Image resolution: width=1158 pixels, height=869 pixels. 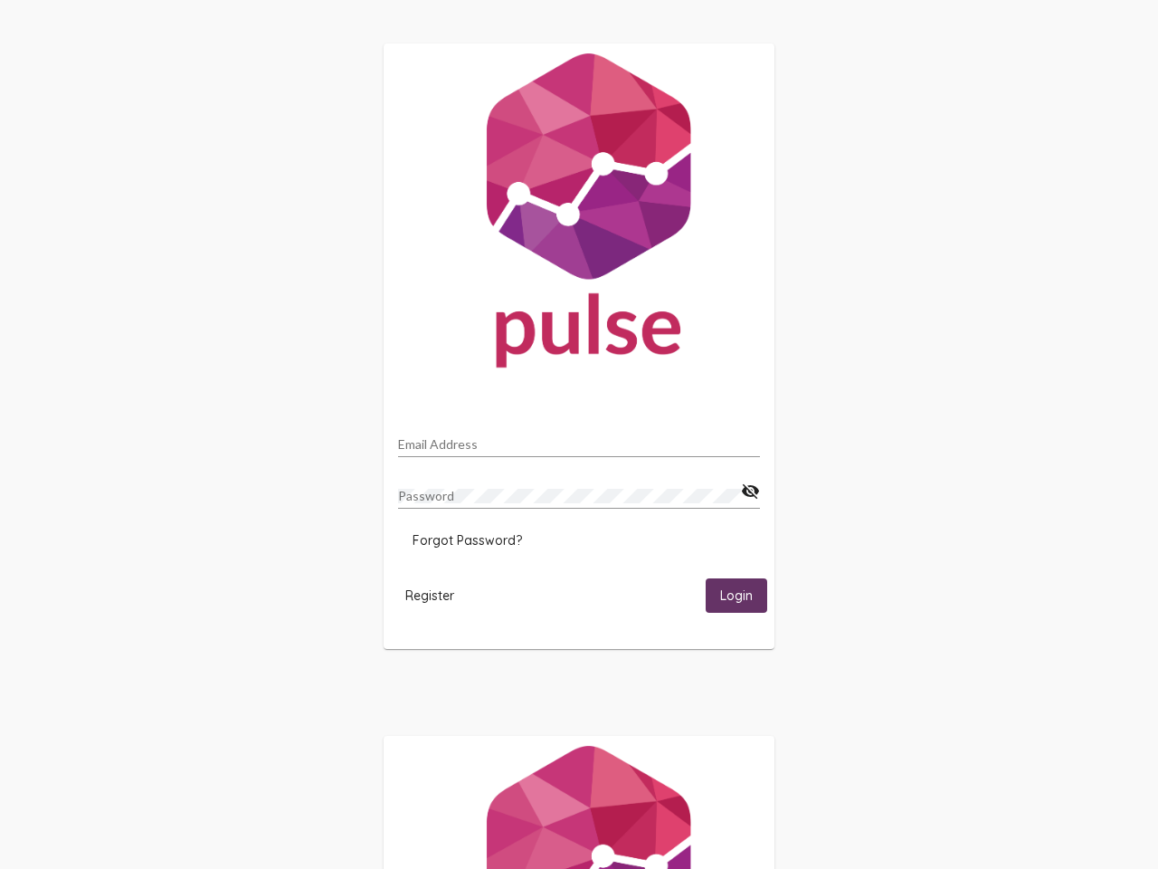 I want to click on button: Register, so click(x=430, y=594).